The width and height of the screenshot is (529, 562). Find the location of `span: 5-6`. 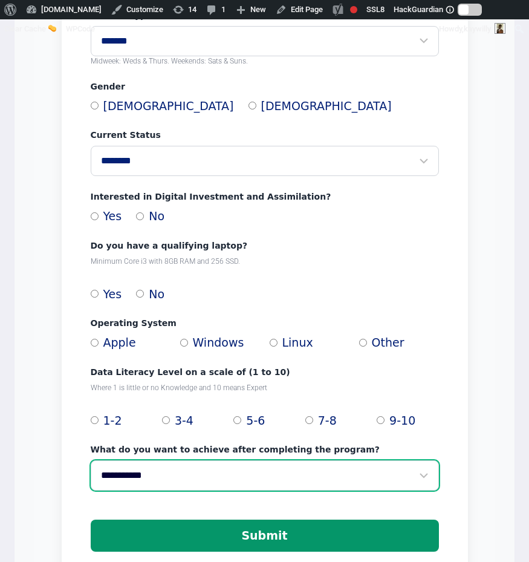

span: 5-6 is located at coordinates (255, 420).